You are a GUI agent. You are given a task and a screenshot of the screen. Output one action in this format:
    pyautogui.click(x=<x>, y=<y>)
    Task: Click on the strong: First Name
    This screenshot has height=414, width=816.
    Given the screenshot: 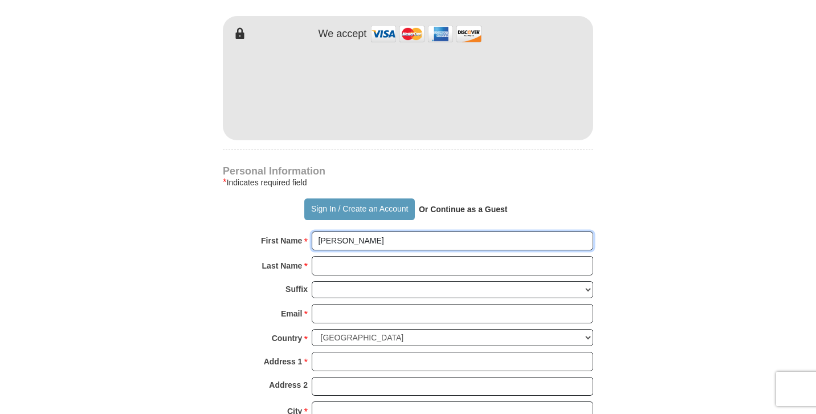 What is the action you would take?
    pyautogui.click(x=281, y=240)
    